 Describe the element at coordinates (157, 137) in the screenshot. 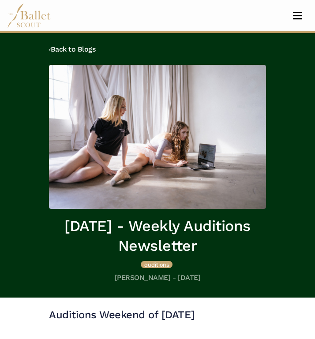

I see `img: header_image.img` at that location.